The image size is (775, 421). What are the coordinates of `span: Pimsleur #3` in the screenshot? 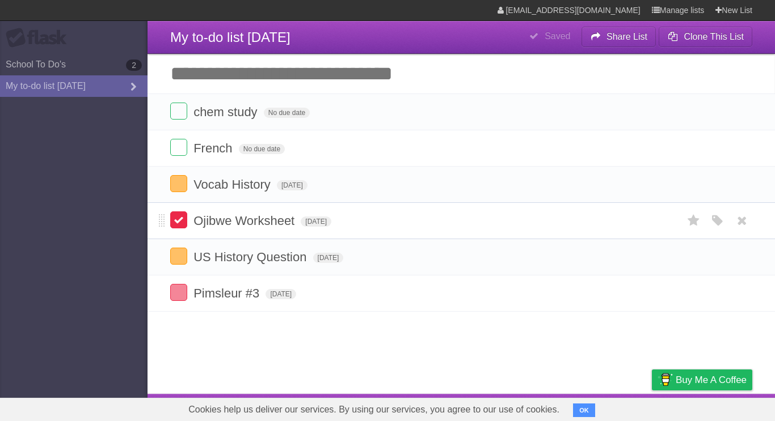 It's located at (227, 293).